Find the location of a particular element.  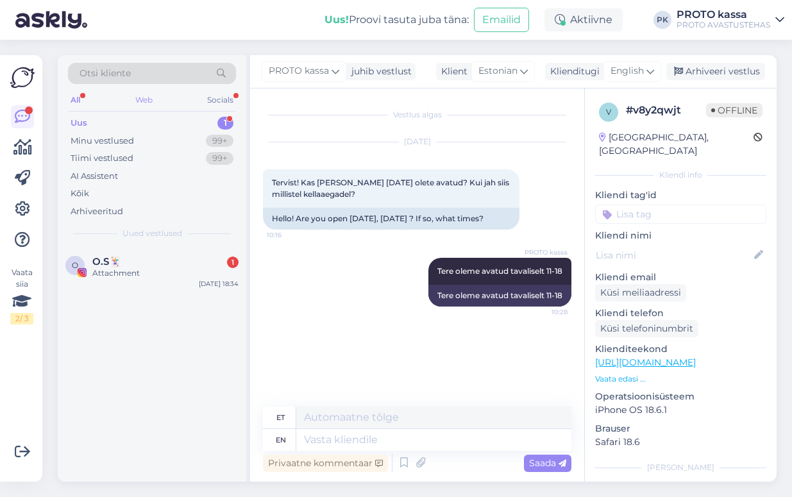

div: Klient is located at coordinates (452, 71).